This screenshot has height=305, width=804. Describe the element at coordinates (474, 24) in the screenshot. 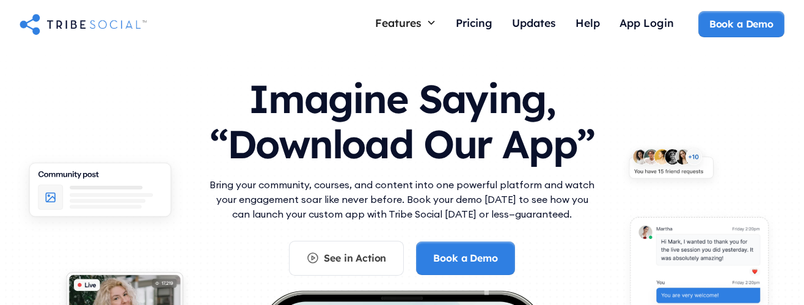

I see `a: Pricing` at that location.